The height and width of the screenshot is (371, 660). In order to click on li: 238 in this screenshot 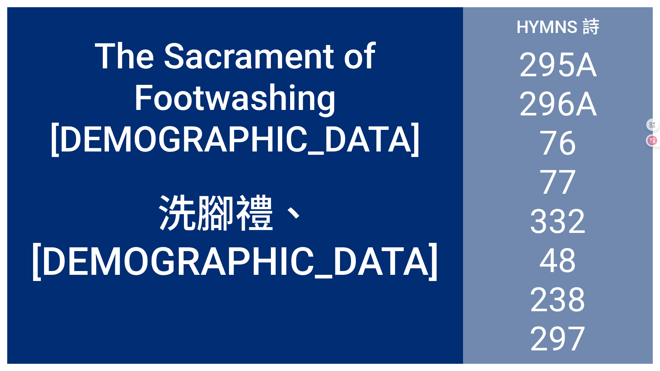, I will do `click(558, 300)`.